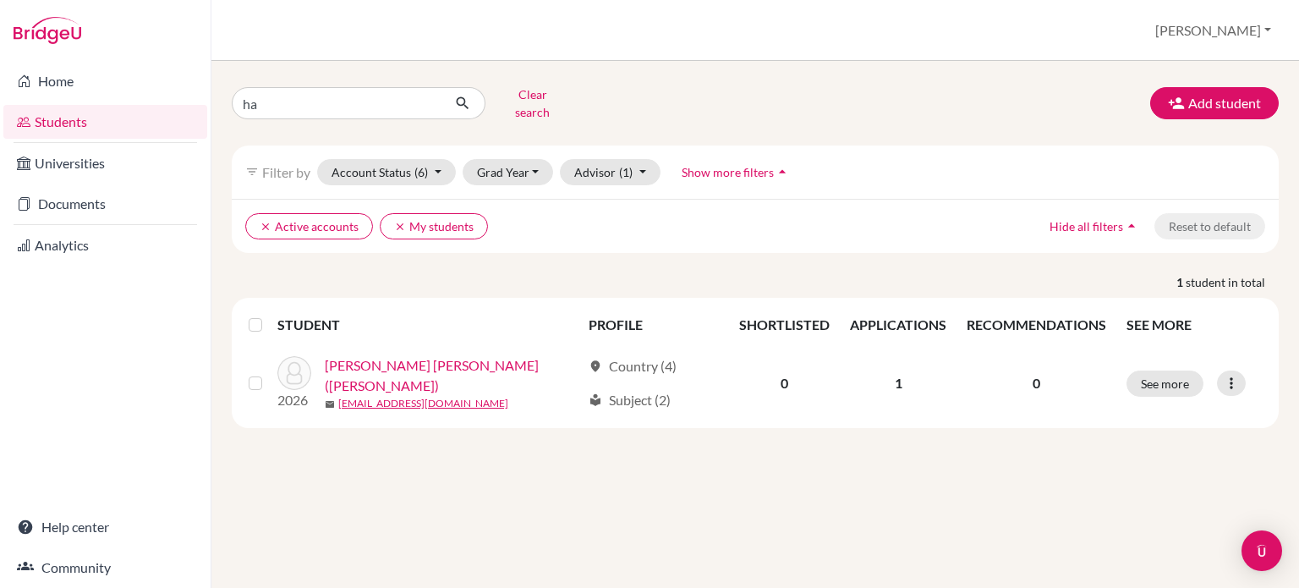 This screenshot has height=588, width=1299. Describe the element at coordinates (633, 366) in the screenshot. I see `div: Country (4)` at that location.